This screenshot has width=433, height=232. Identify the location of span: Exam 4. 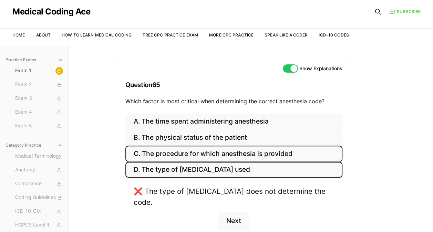
(39, 112).